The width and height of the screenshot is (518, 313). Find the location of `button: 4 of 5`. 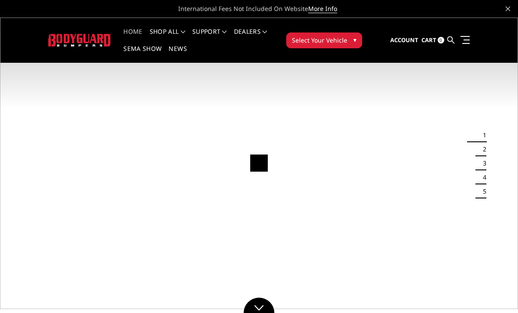

button: 4 of 5 is located at coordinates (482, 177).